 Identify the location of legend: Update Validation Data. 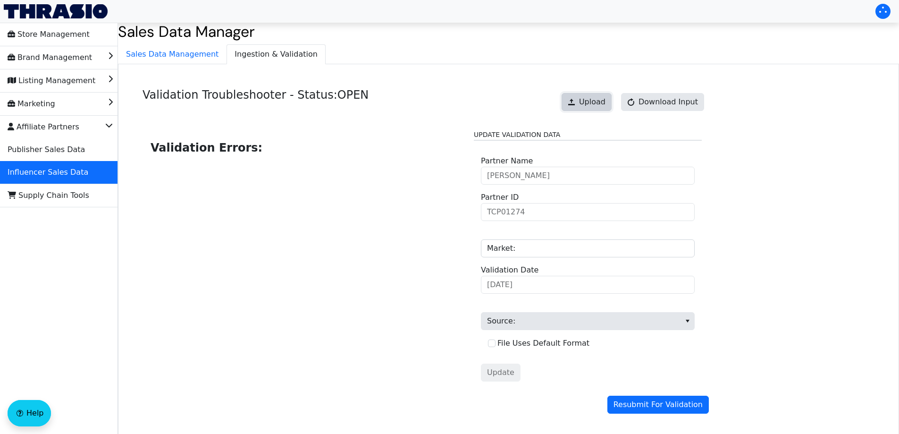
(588, 135).